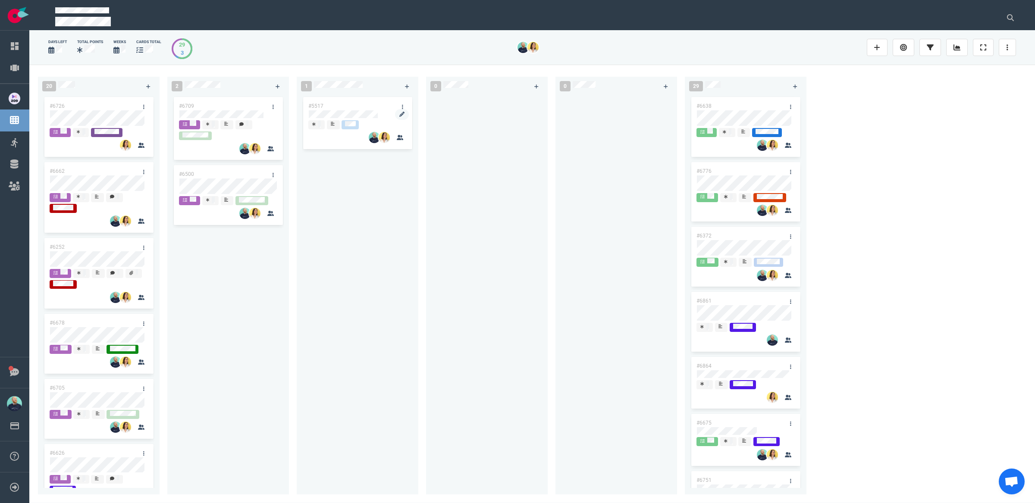 The height and width of the screenshot is (503, 1035). I want to click on span: 1, so click(306, 86).